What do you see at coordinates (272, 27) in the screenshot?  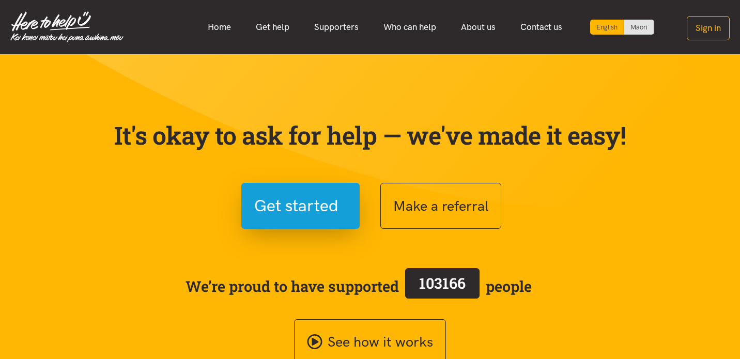 I see `a: Get help` at bounding box center [272, 27].